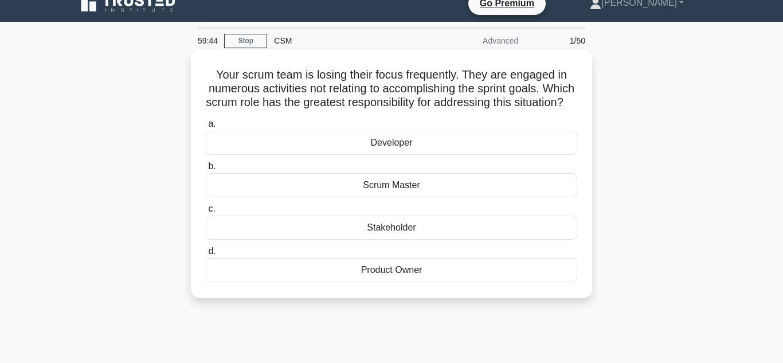  I want to click on h5: Your scrum team is losing their focus frequently. They are engaged in numerous activities not rel..., so click(392, 89).